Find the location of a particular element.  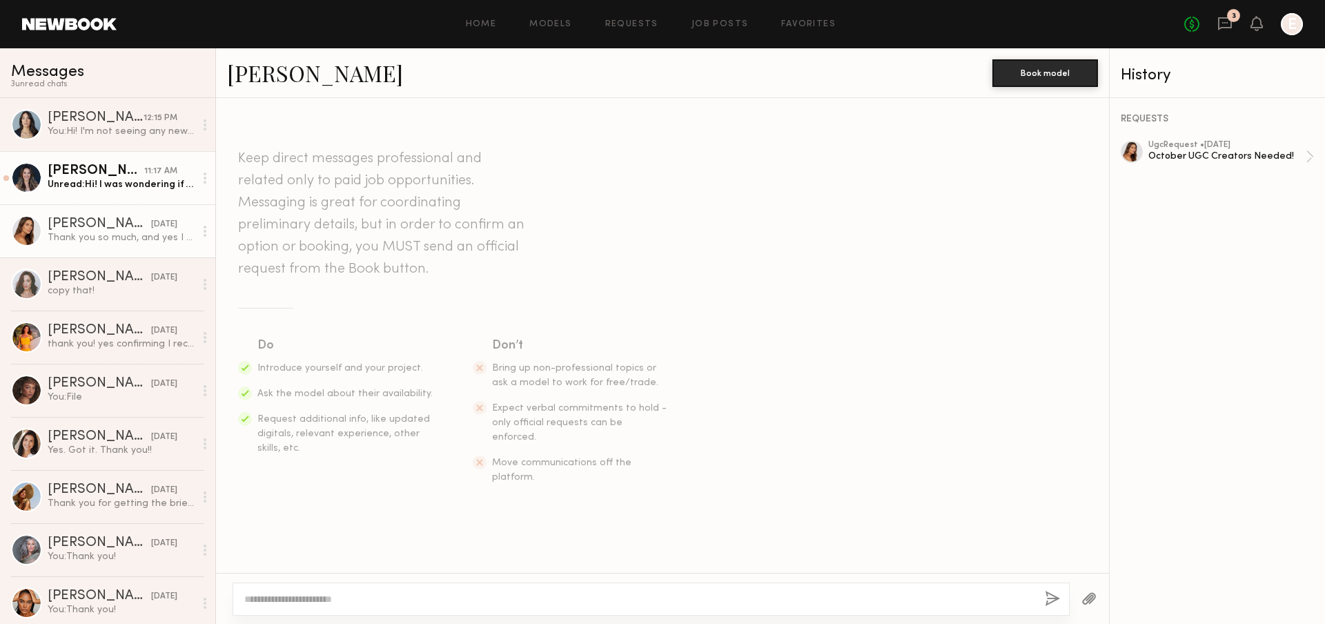

a: Favorites is located at coordinates (808, 24).